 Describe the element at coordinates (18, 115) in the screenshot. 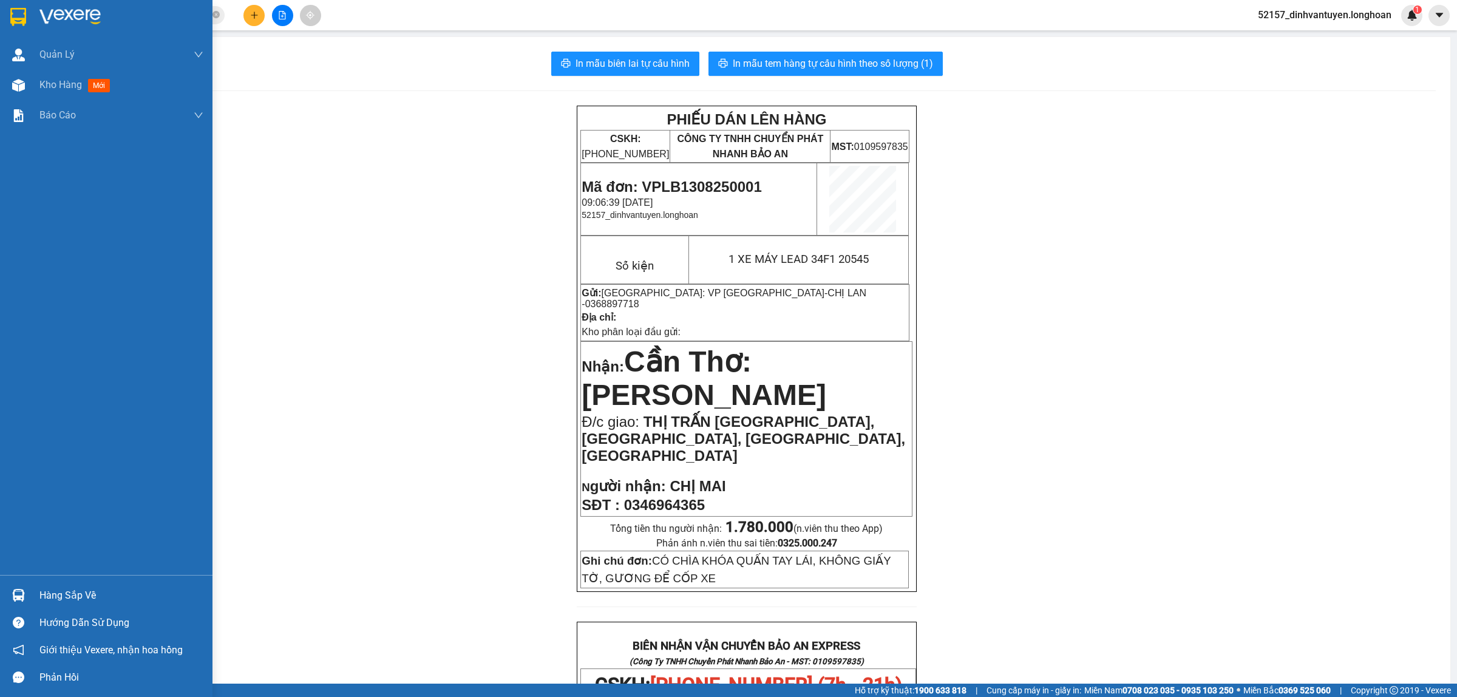

I see `img: solution-icon` at that location.